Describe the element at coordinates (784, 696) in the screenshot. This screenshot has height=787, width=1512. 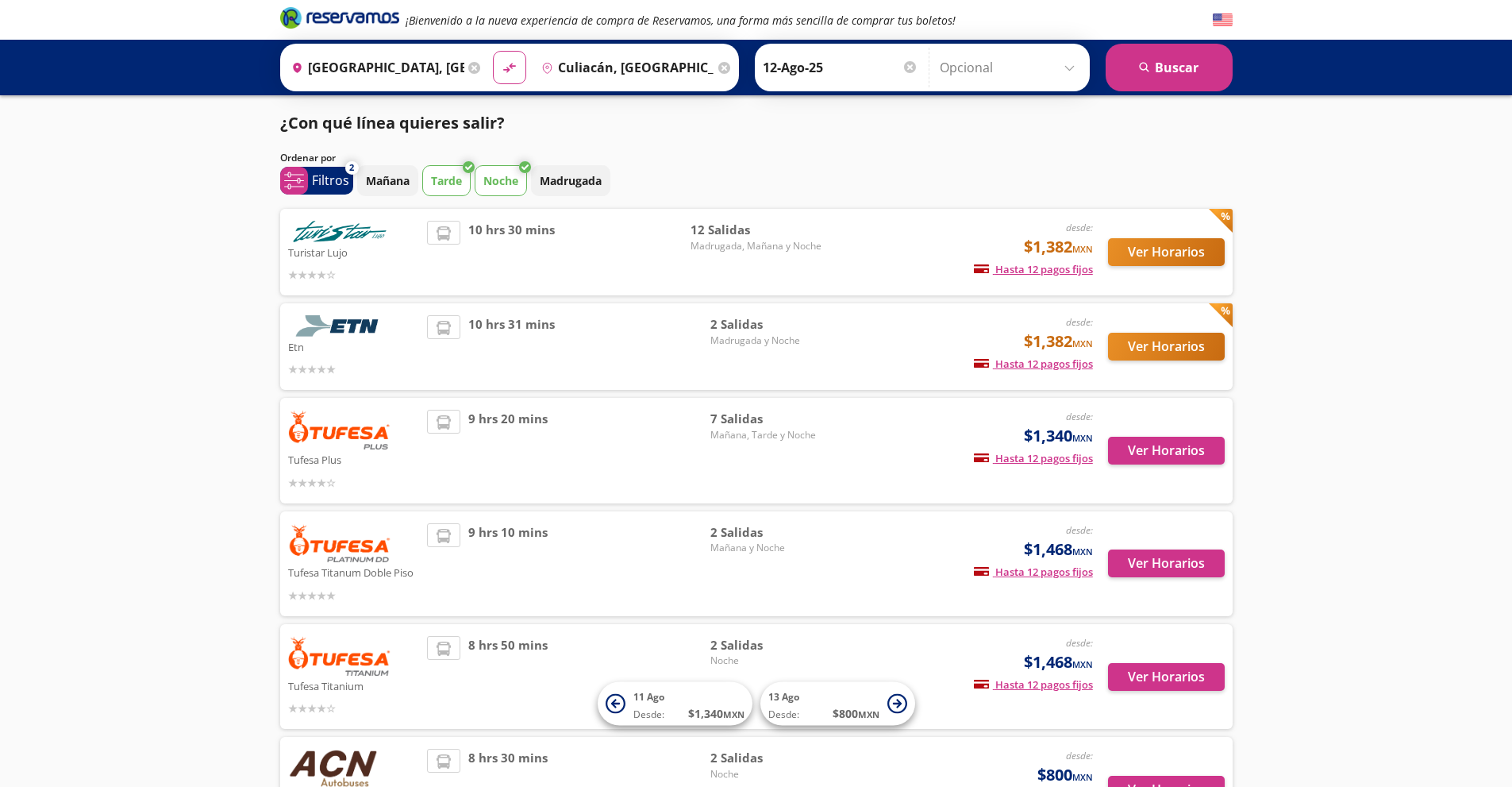
I see `span: 13 Ago` at that location.